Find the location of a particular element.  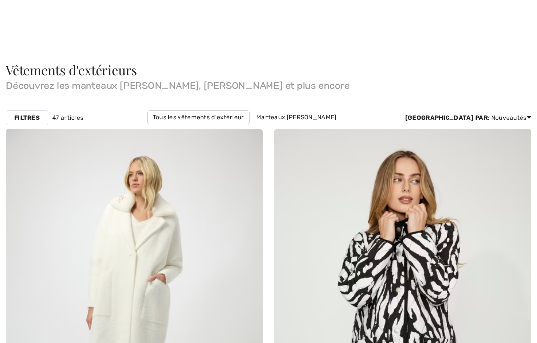

a: Manteaux bleu marine is located at coordinates (350, 131).